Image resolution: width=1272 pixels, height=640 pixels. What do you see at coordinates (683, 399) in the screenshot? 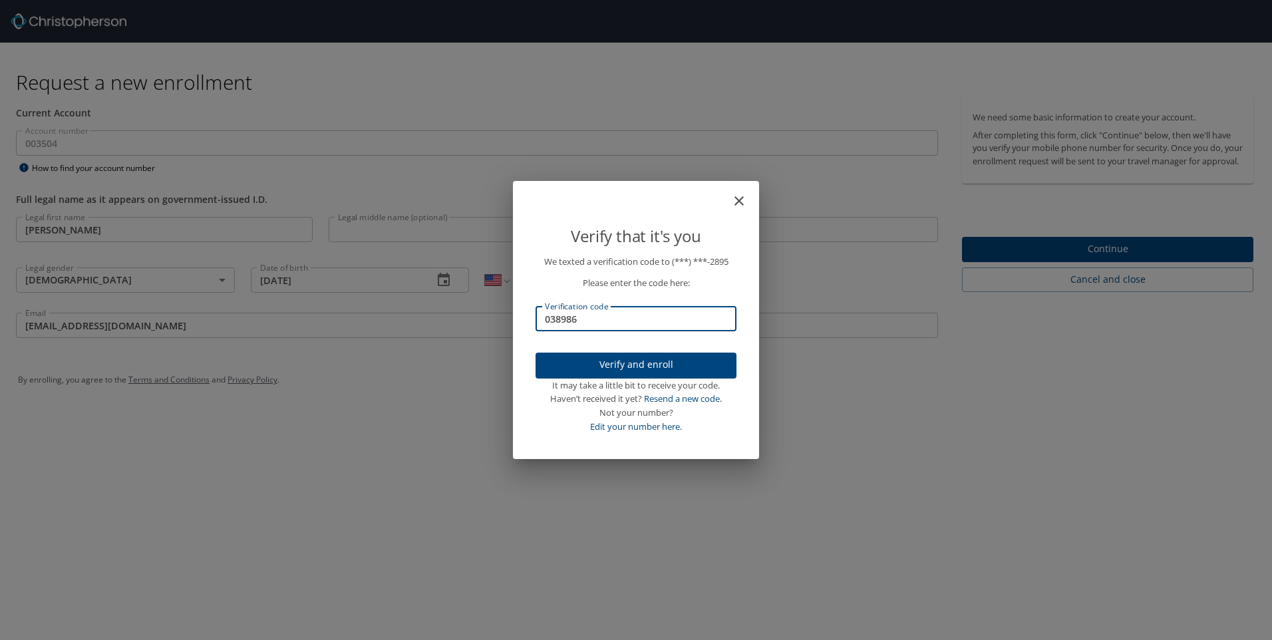
I see `a: Resend a new code.` at bounding box center [683, 399].